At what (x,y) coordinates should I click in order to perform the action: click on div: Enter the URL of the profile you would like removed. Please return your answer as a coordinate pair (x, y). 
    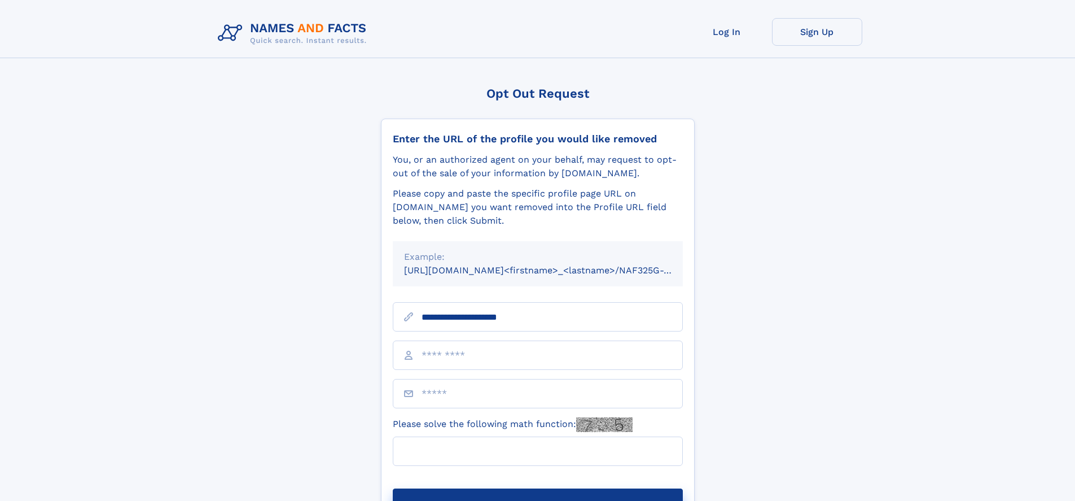
    Looking at the image, I should click on (538, 139).